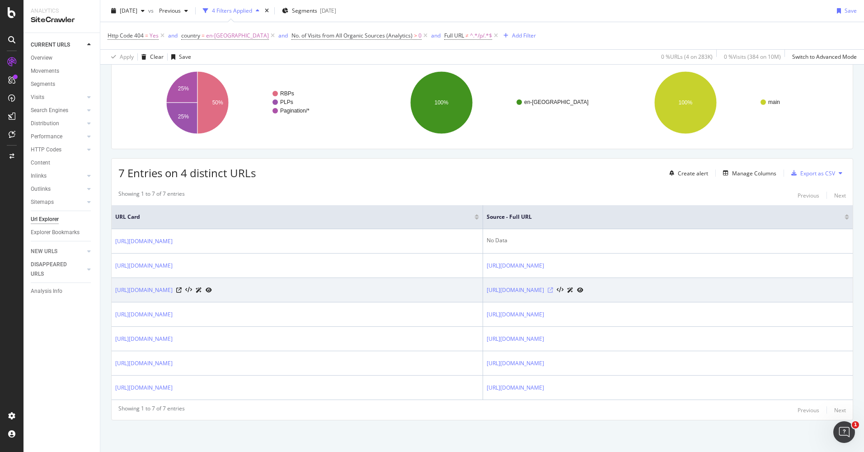 This screenshot has height=452, width=864. Describe the element at coordinates (121, 57) in the screenshot. I see `button: Apply` at that location.